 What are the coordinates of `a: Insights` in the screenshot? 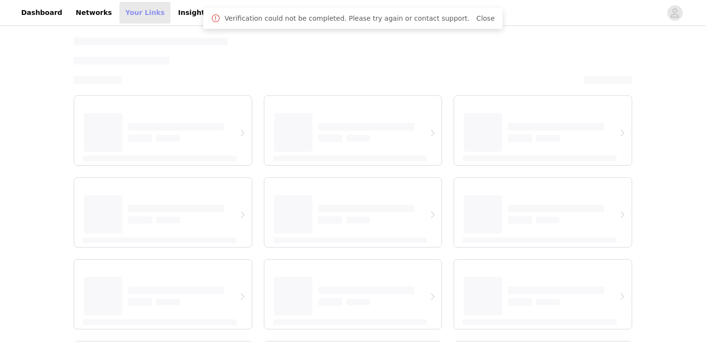 It's located at (193, 13).